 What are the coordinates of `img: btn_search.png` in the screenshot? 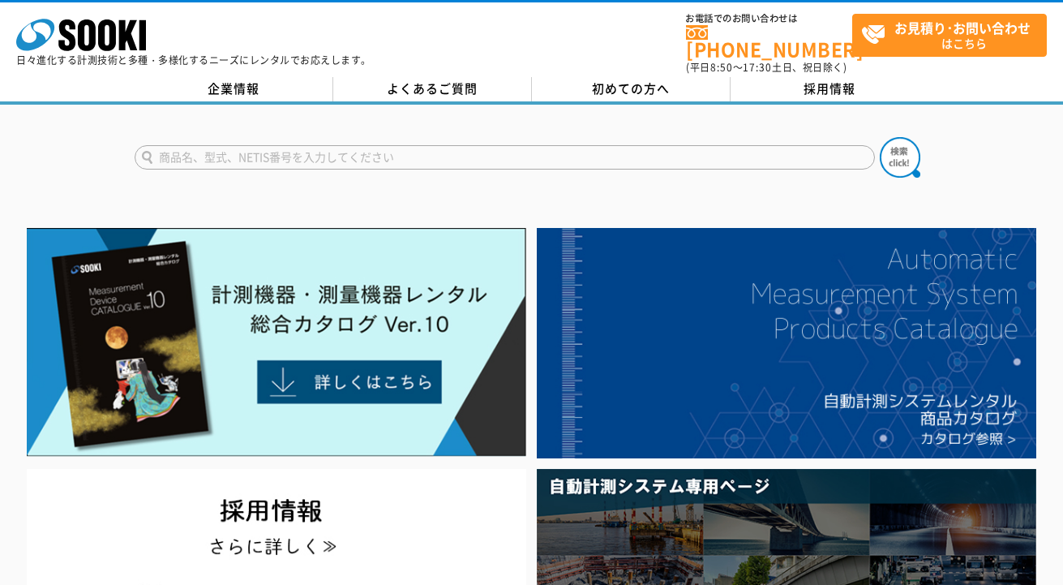 It's located at (900, 157).